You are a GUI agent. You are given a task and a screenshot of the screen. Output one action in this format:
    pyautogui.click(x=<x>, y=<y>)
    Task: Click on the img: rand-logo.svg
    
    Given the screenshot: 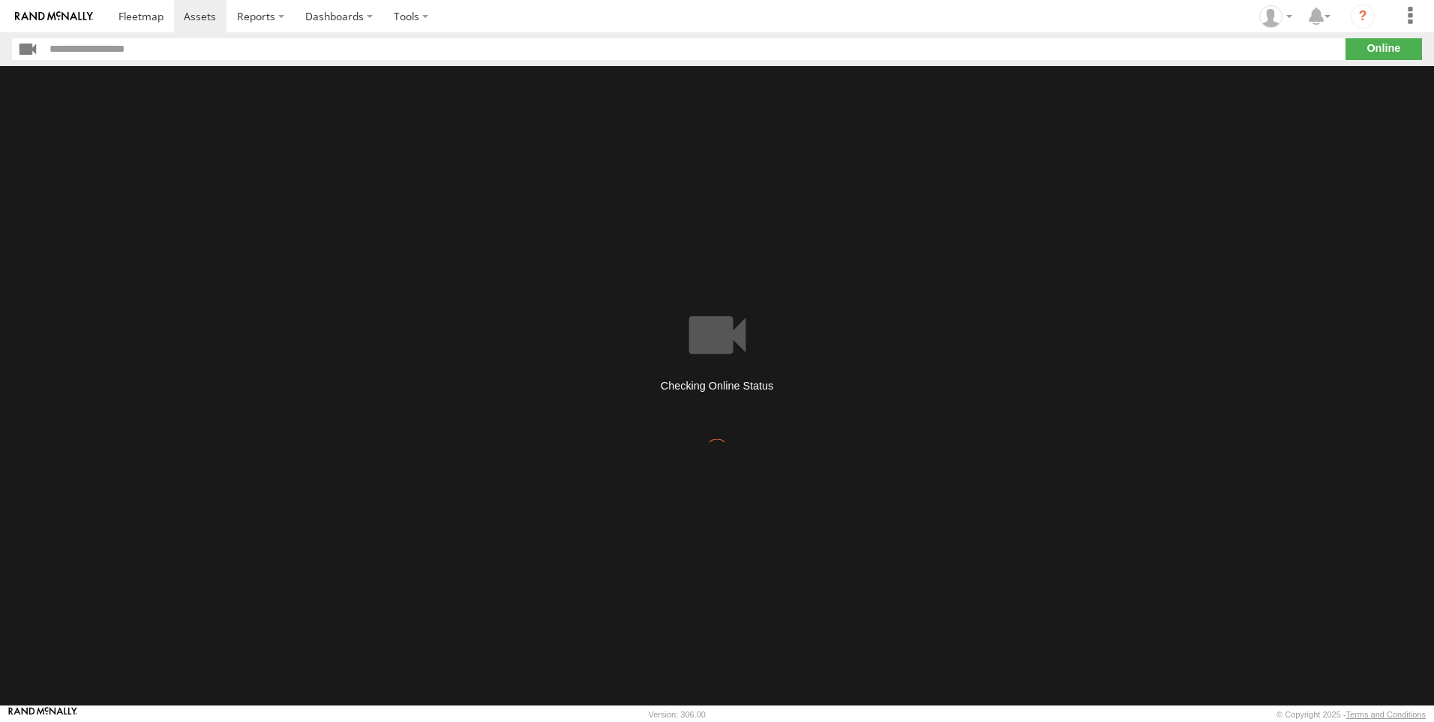 What is the action you would take?
    pyautogui.click(x=54, y=17)
    